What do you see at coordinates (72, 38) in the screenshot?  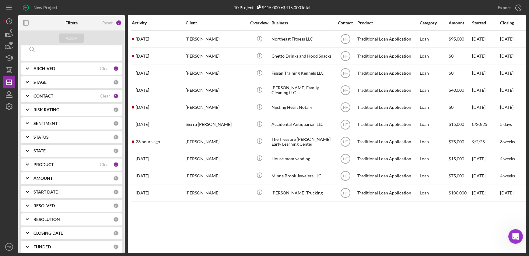 I see `button: Apply` at bounding box center [72, 38].